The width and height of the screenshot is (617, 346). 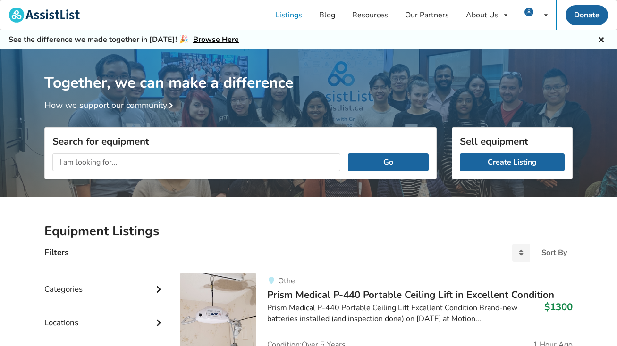 I want to click on a: Browse Here, so click(x=216, y=40).